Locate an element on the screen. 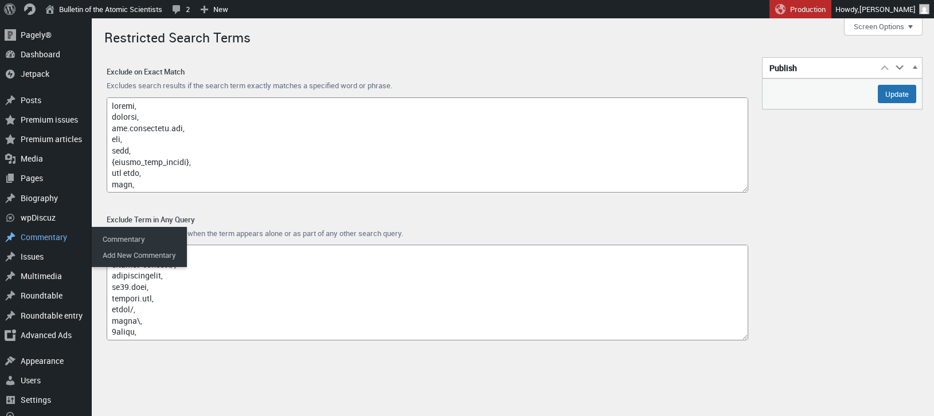 The width and height of the screenshot is (934, 416). label: Exclude on Exact Match is located at coordinates (427, 72).